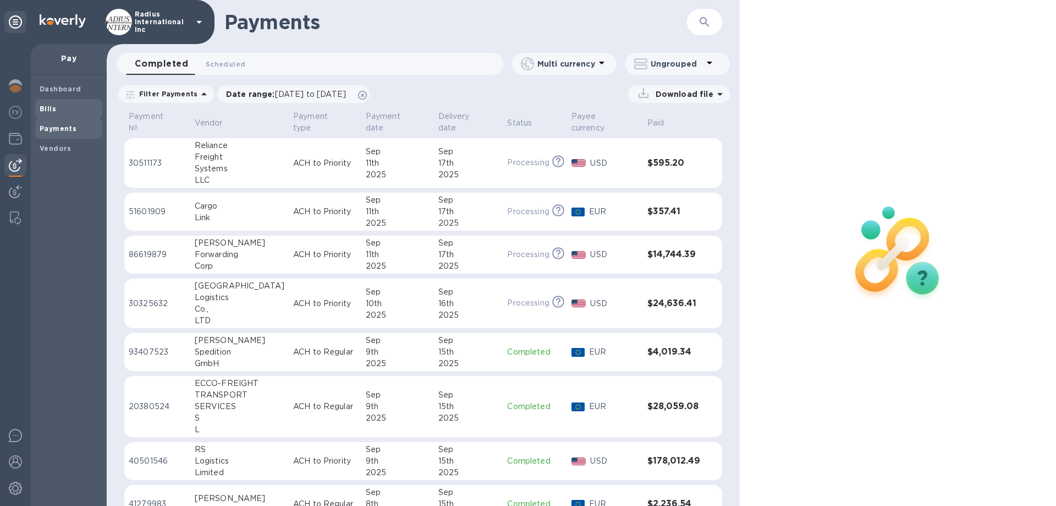 Image resolution: width=1056 pixels, height=506 pixels. I want to click on div: LLC, so click(239, 180).